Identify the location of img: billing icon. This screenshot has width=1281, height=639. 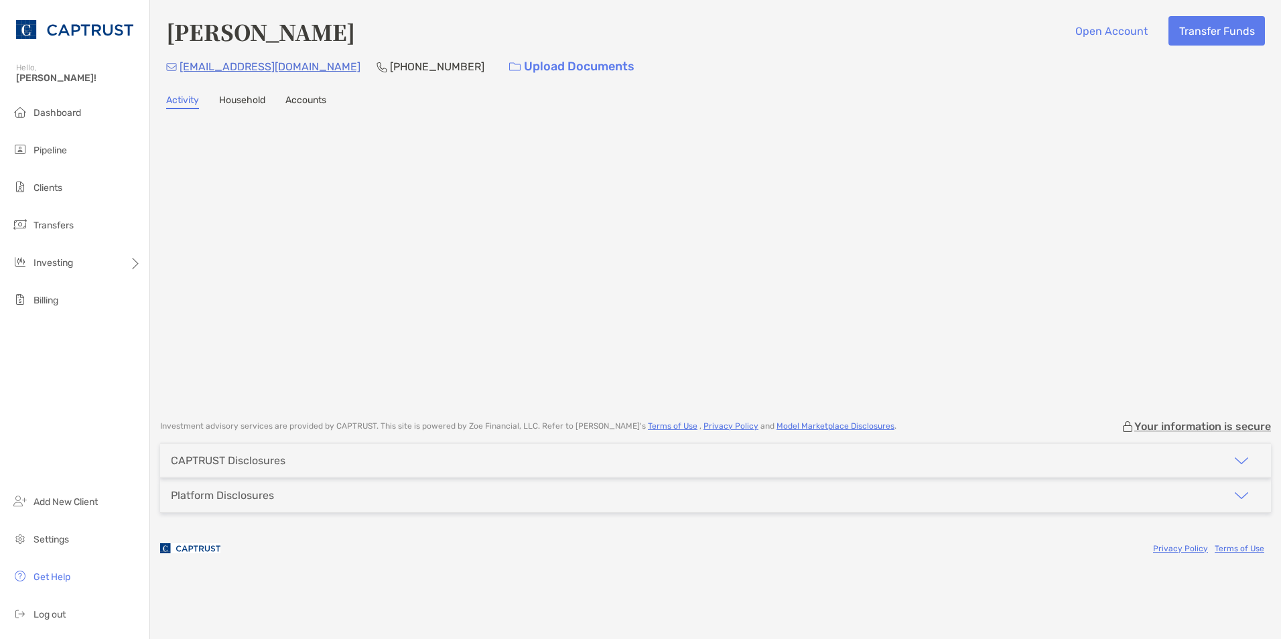
(20, 300).